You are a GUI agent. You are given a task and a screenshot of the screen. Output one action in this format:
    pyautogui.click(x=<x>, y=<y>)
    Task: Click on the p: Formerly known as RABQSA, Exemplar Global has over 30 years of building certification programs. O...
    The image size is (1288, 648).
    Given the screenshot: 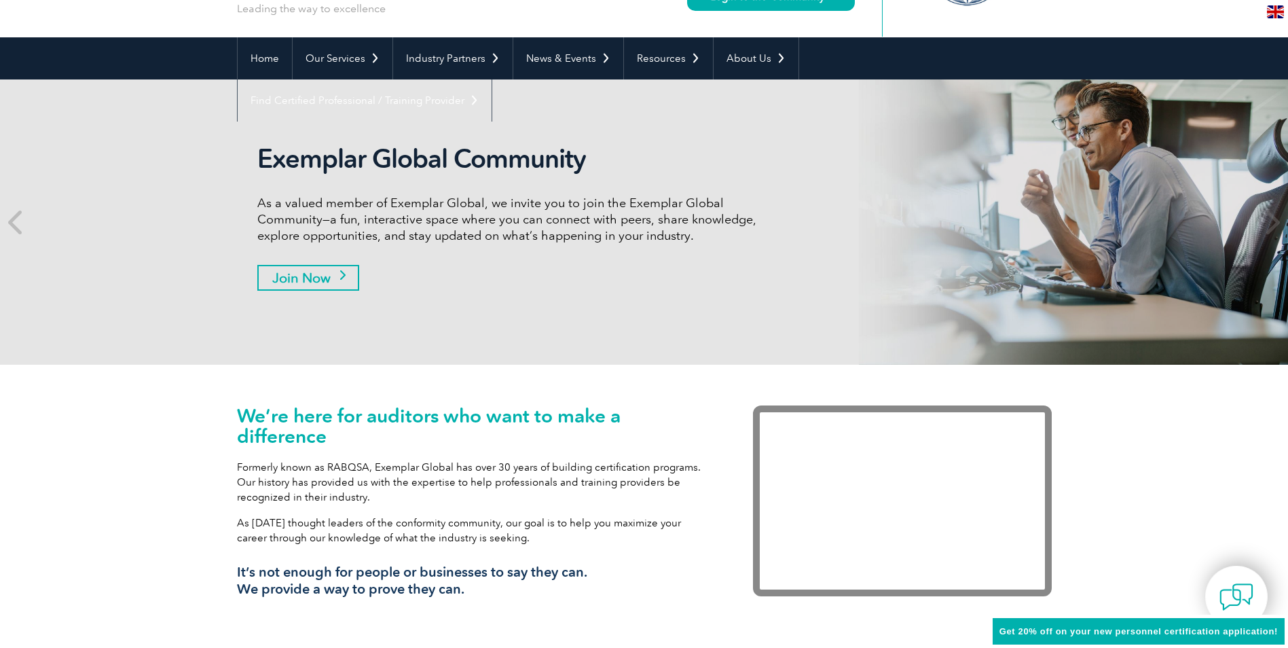 What is the action you would take?
    pyautogui.click(x=475, y=482)
    